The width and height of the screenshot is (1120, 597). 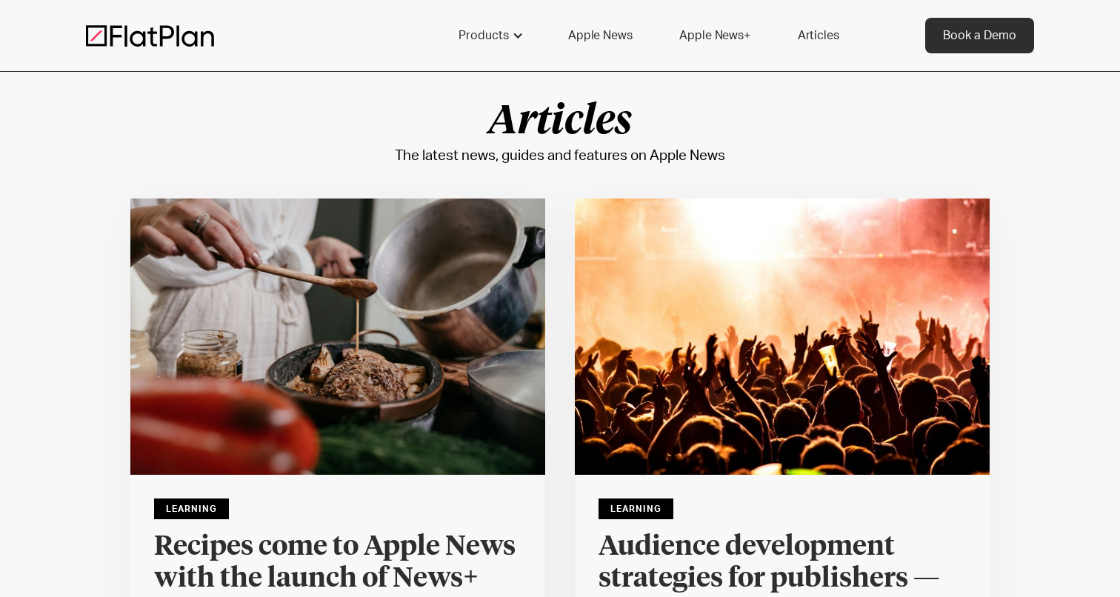 What do you see at coordinates (979, 36) in the screenshot?
I see `div: Book a Demo` at bounding box center [979, 36].